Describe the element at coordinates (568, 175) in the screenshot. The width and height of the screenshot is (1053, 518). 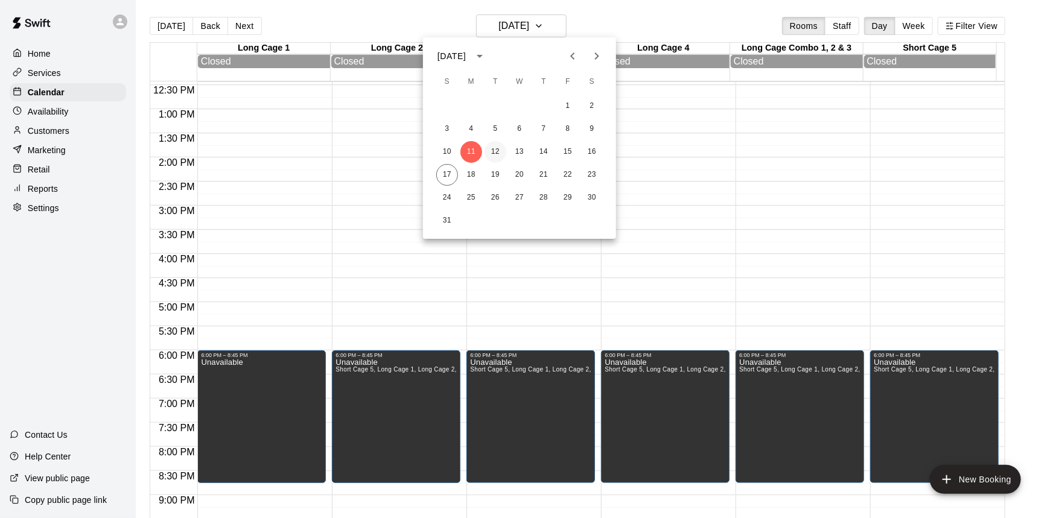
I see `button: 22` at that location.